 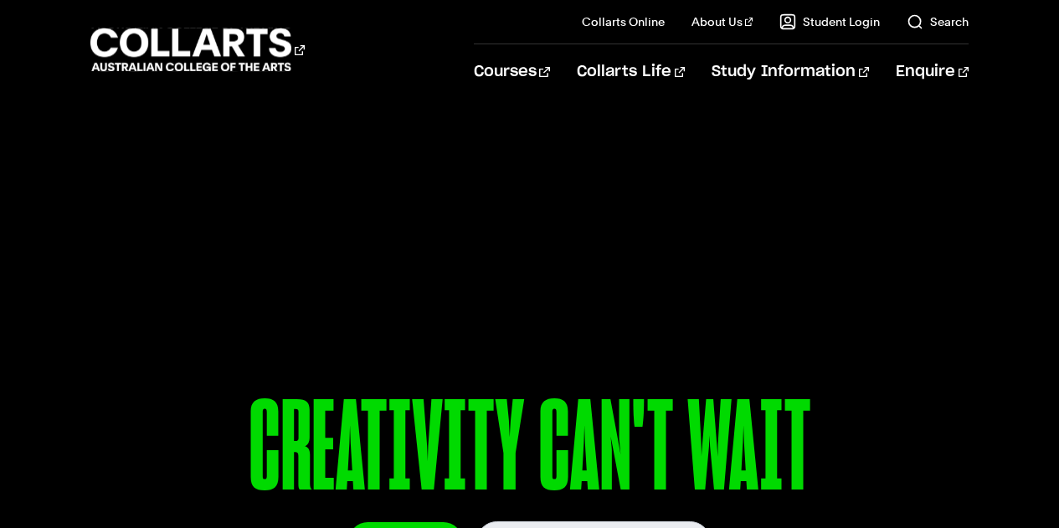 I want to click on p: CREATIVITY CAN'T WAIT, so click(x=530, y=452).